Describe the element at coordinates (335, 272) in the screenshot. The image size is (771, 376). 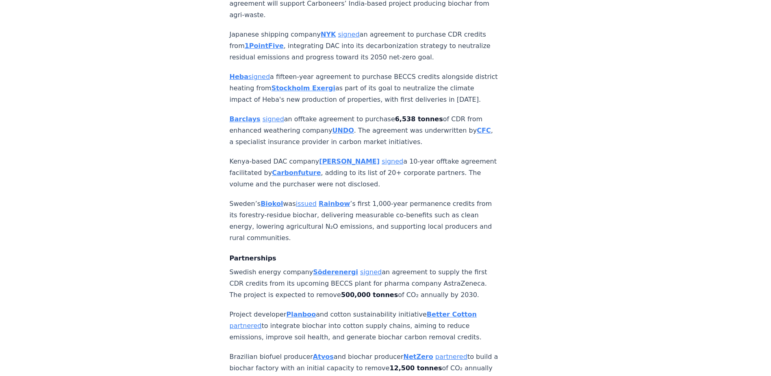
I see `strong: Söderenergi` at that location.